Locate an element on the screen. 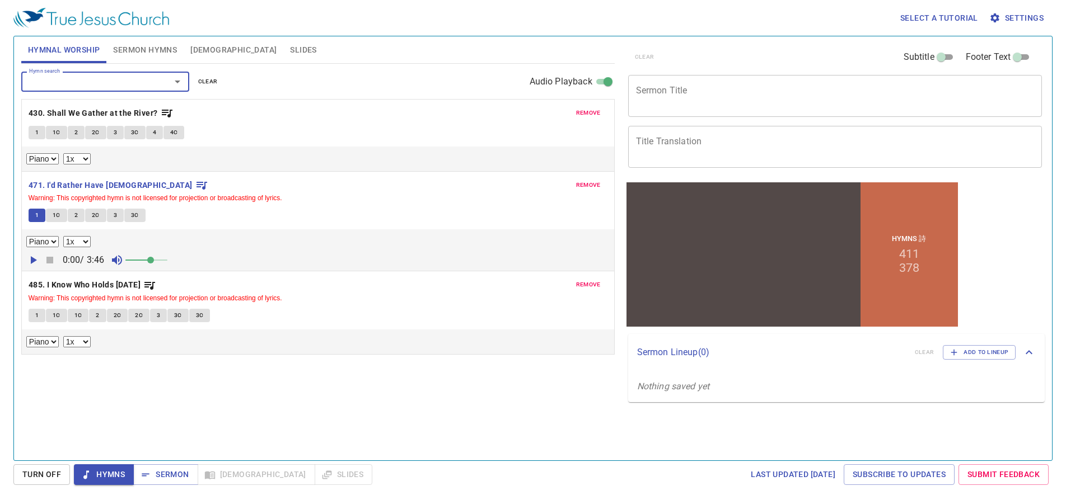 The image size is (1066, 500). button: Turn Off is located at coordinates (41, 475).